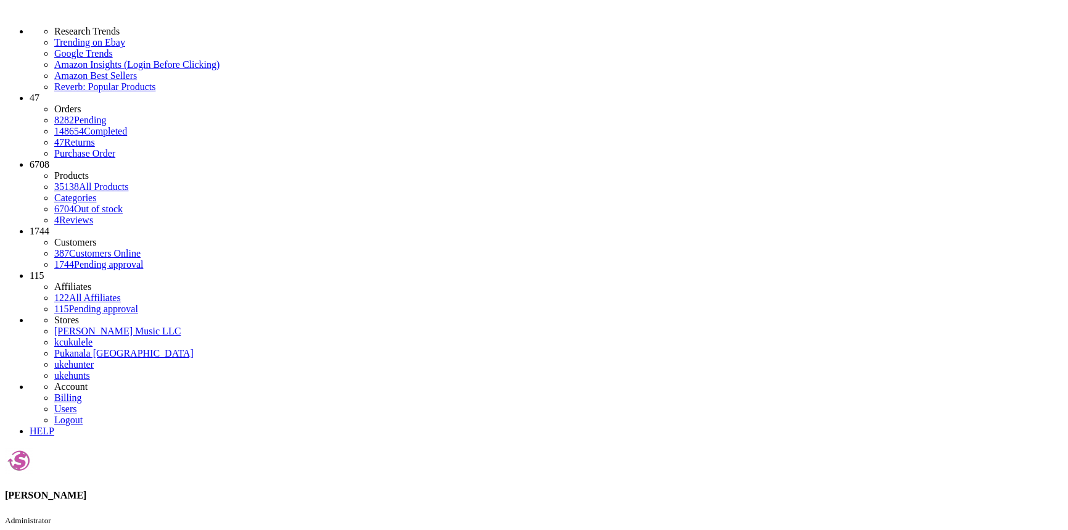 The height and width of the screenshot is (530, 1068). Describe the element at coordinates (559, 65) in the screenshot. I see `a: Amazon Insights (Login Before Clicking)` at that location.